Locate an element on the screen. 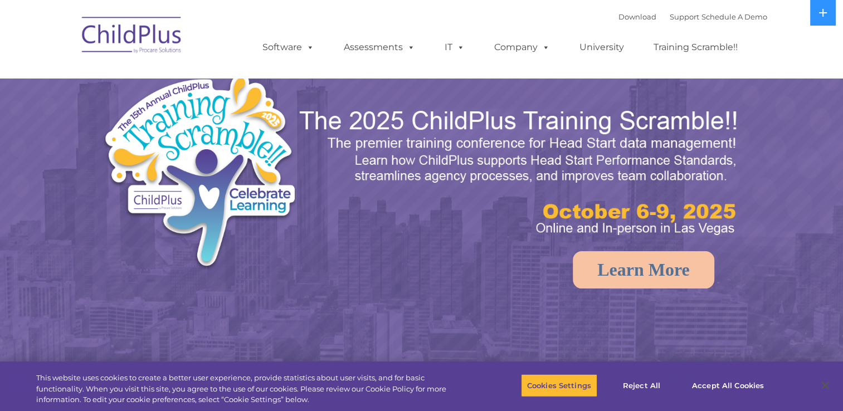 The width and height of the screenshot is (843, 411). a: Company is located at coordinates (522, 47).